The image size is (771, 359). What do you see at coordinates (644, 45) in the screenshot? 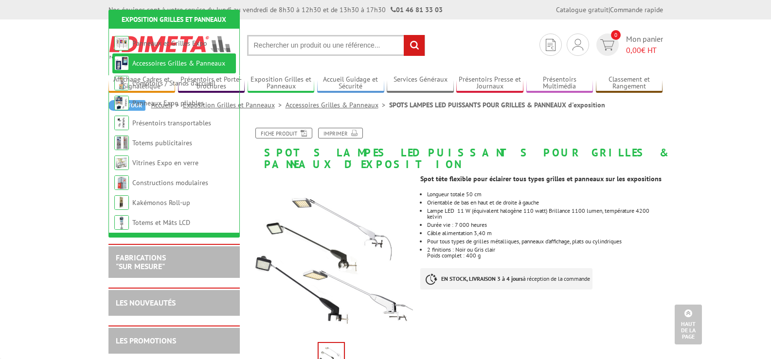
I see `span: Mon panier` at bounding box center [644, 45].